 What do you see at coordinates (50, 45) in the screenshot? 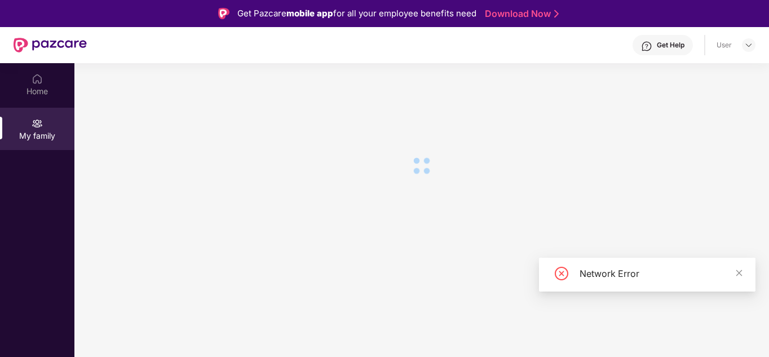
I see `img: New Pazcare Logo` at bounding box center [50, 45].